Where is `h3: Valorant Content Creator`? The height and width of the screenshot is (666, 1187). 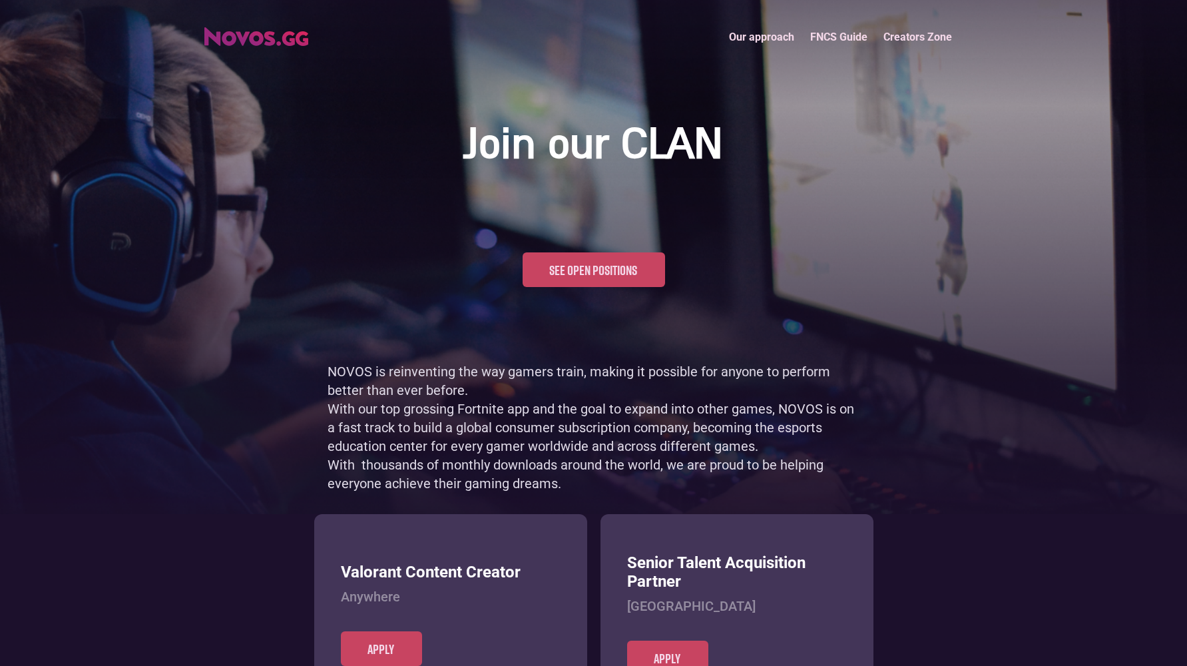
h3: Valorant Content Creator is located at coordinates (451, 572).